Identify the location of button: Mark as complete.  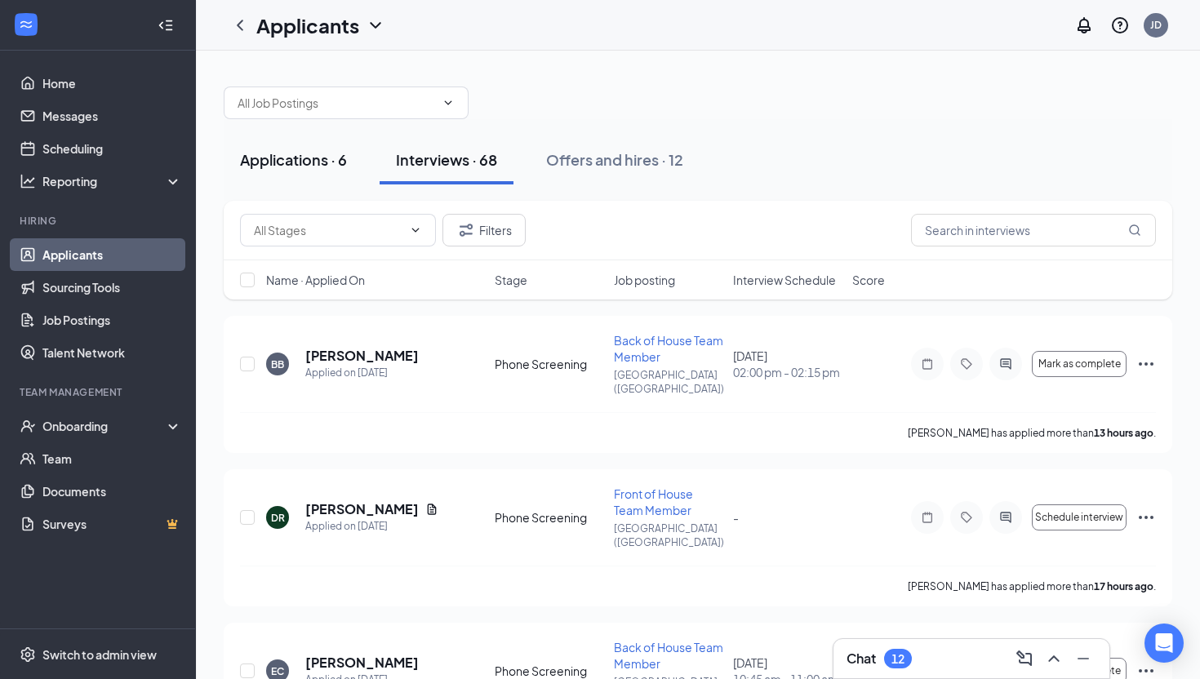
(1079, 364).